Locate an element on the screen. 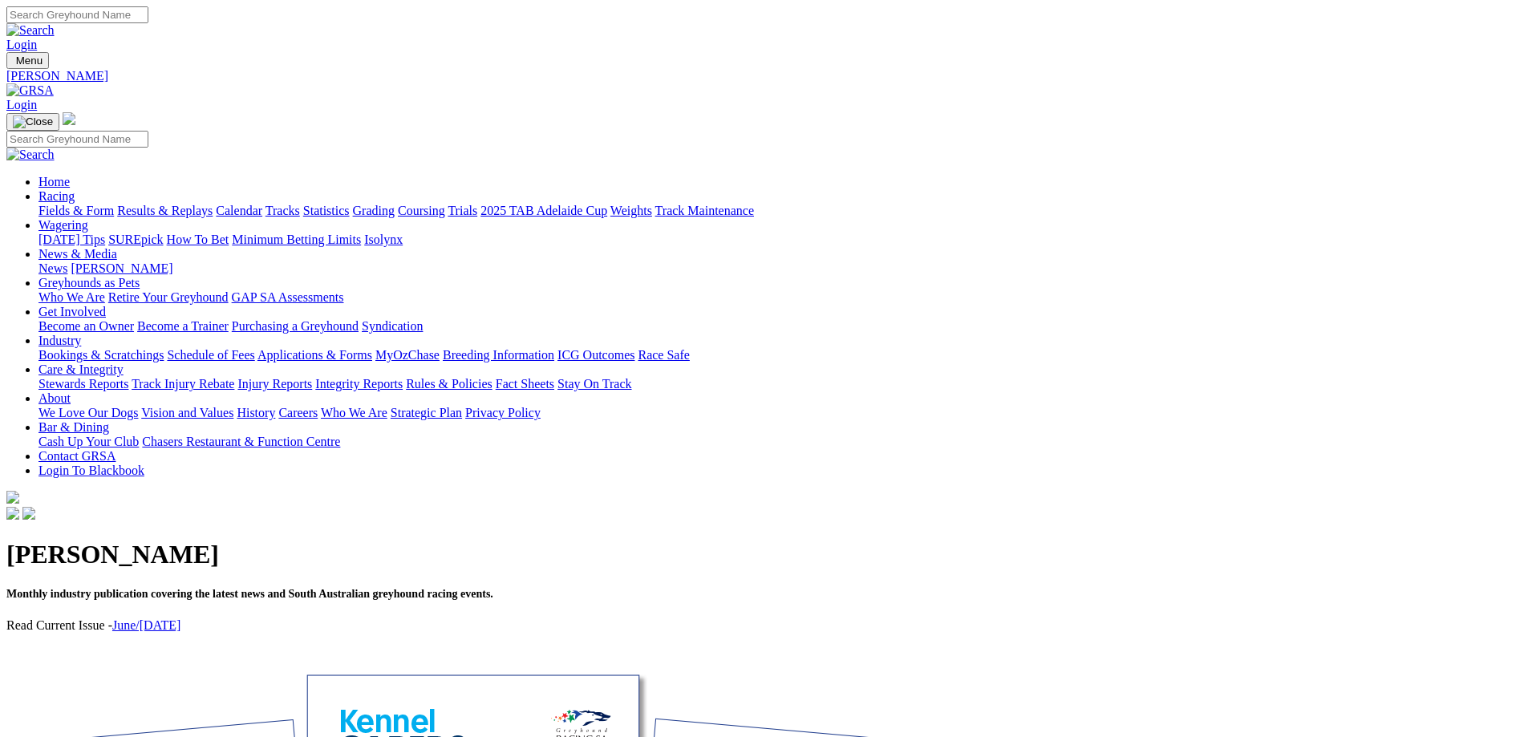  a: Minimum Betting Limits is located at coordinates (296, 239).